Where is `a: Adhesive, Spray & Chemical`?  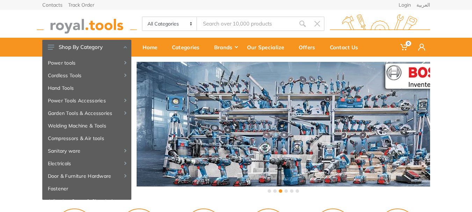
a: Adhesive, Spray & Chemical is located at coordinates (87, 201).